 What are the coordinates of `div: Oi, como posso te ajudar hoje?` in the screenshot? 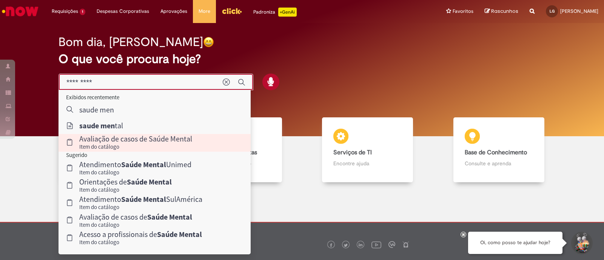 It's located at (515, 243).